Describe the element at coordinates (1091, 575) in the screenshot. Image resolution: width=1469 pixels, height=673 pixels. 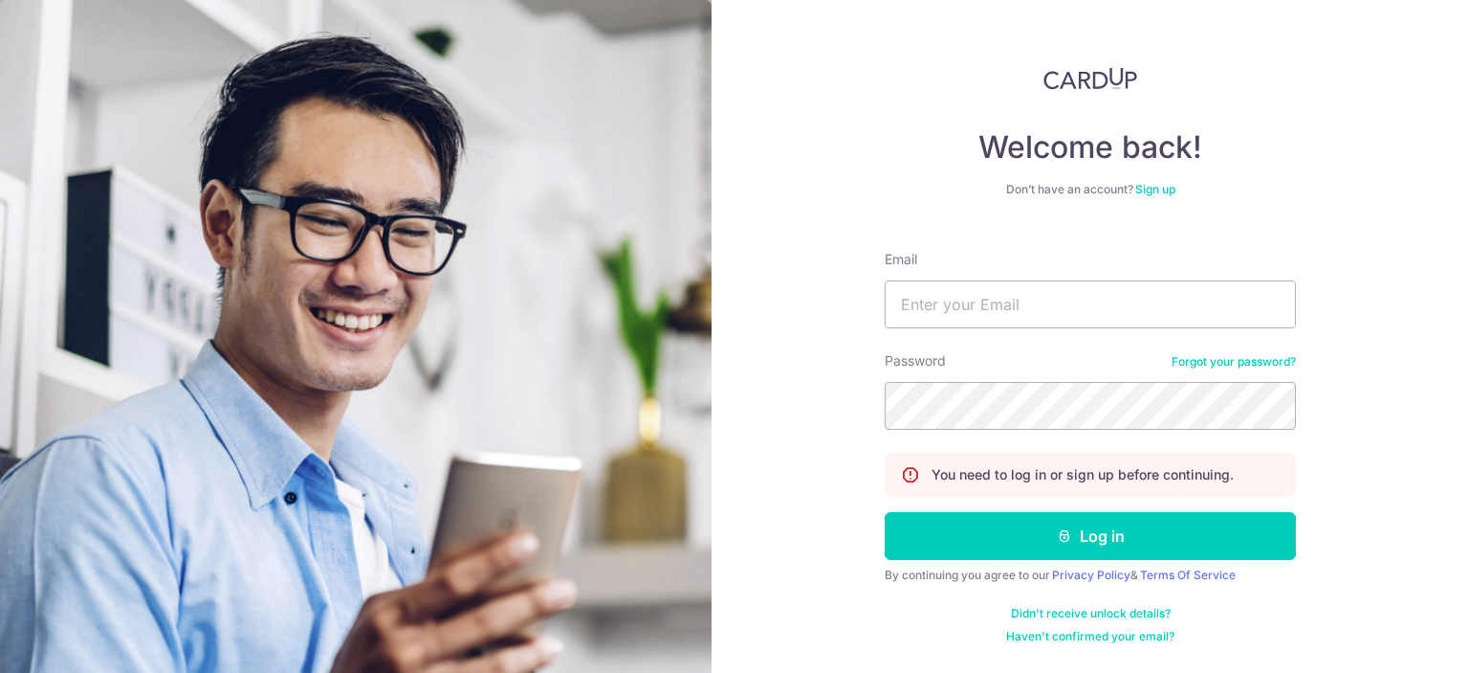
I see `div: By continuing you agree to our &` at that location.